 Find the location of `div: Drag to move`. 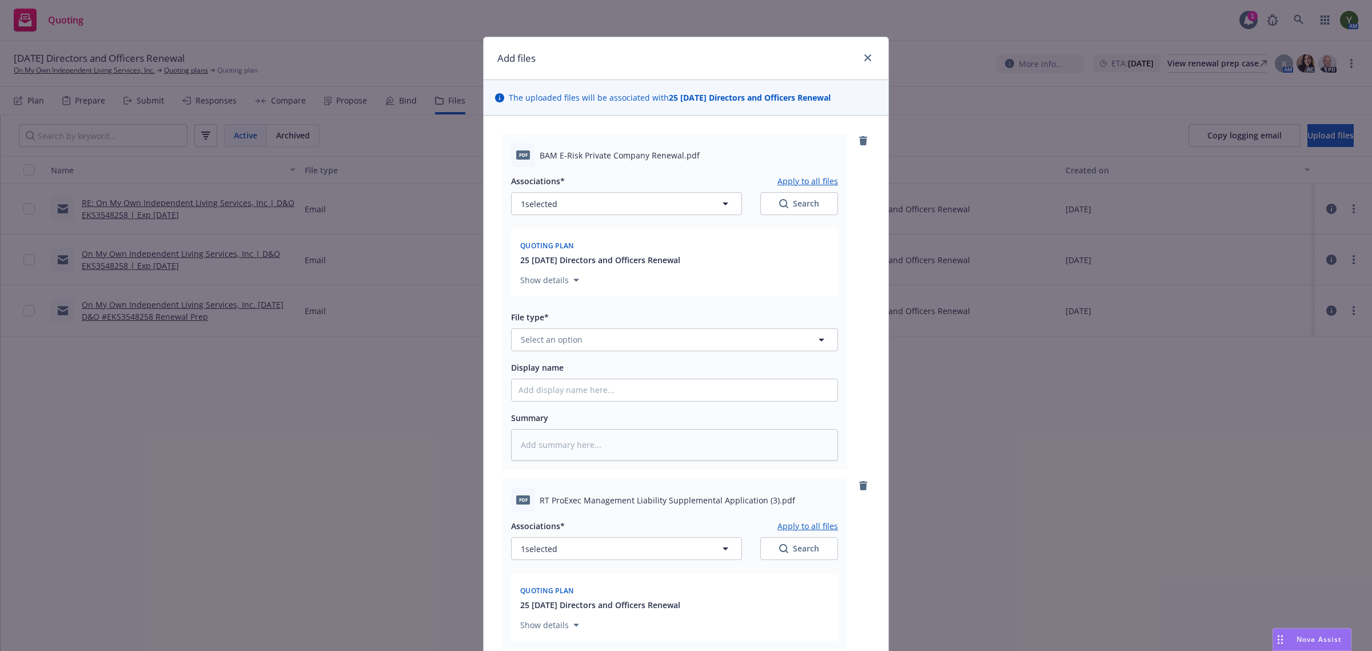

div: Drag to move is located at coordinates (1280, 639).